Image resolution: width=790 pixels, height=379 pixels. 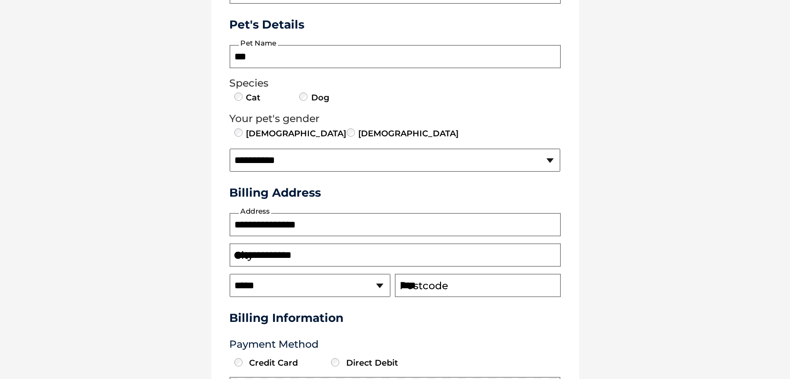 I want to click on h3: Payment Method, so click(x=395, y=344).